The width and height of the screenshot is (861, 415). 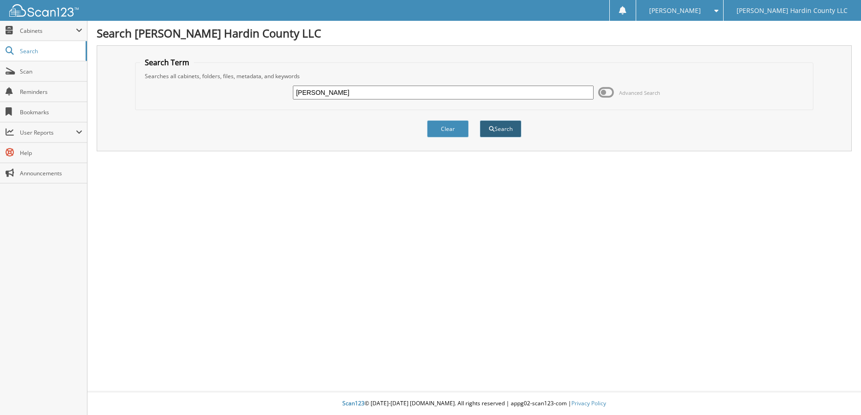 I want to click on span: Help, so click(x=51, y=153).